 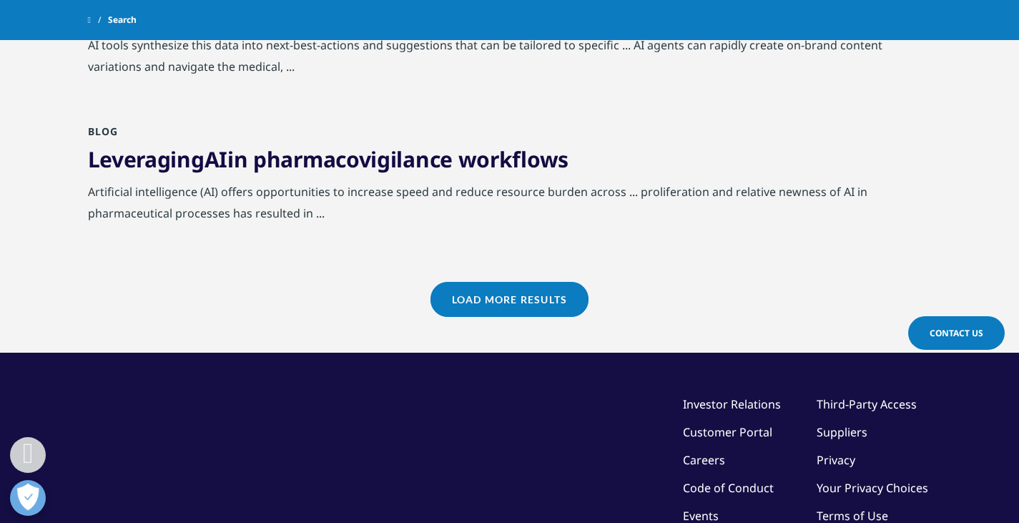 What do you see at coordinates (874, 488) in the screenshot?
I see `a: Your Privacy Choices` at bounding box center [874, 488].